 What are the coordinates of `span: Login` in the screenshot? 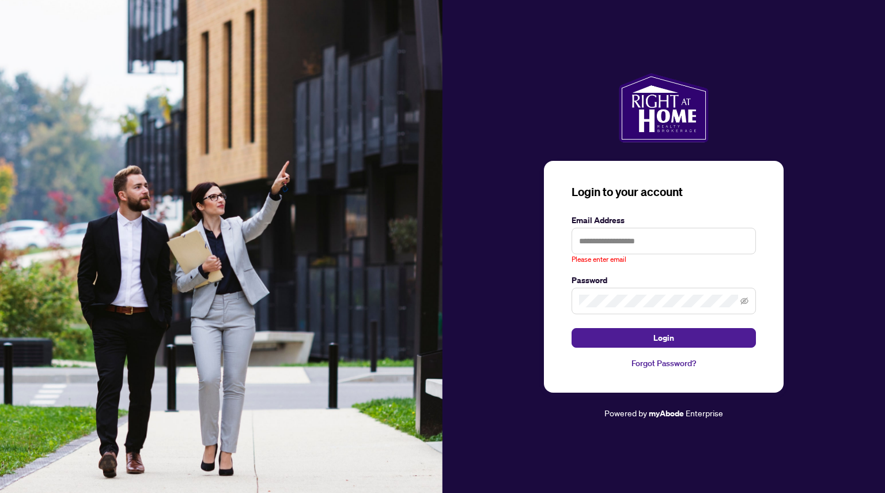 It's located at (664, 338).